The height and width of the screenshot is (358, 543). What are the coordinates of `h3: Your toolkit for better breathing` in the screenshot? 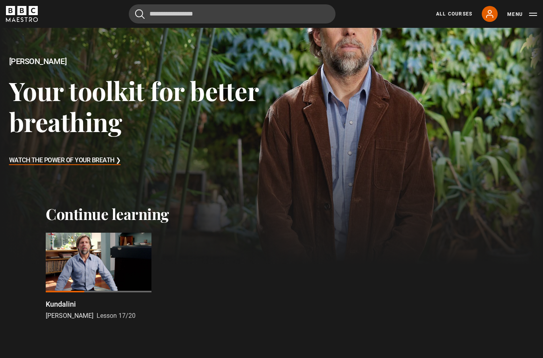 It's located at (140, 106).